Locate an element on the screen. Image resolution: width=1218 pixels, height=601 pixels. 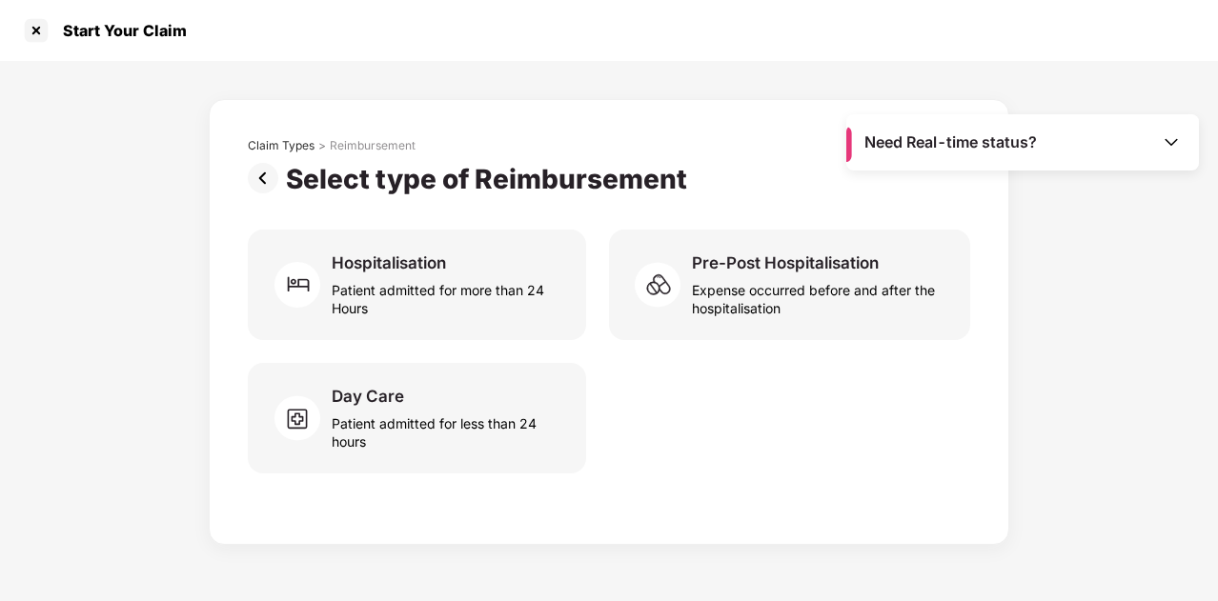
div: Claim Types is located at coordinates (281, 146).